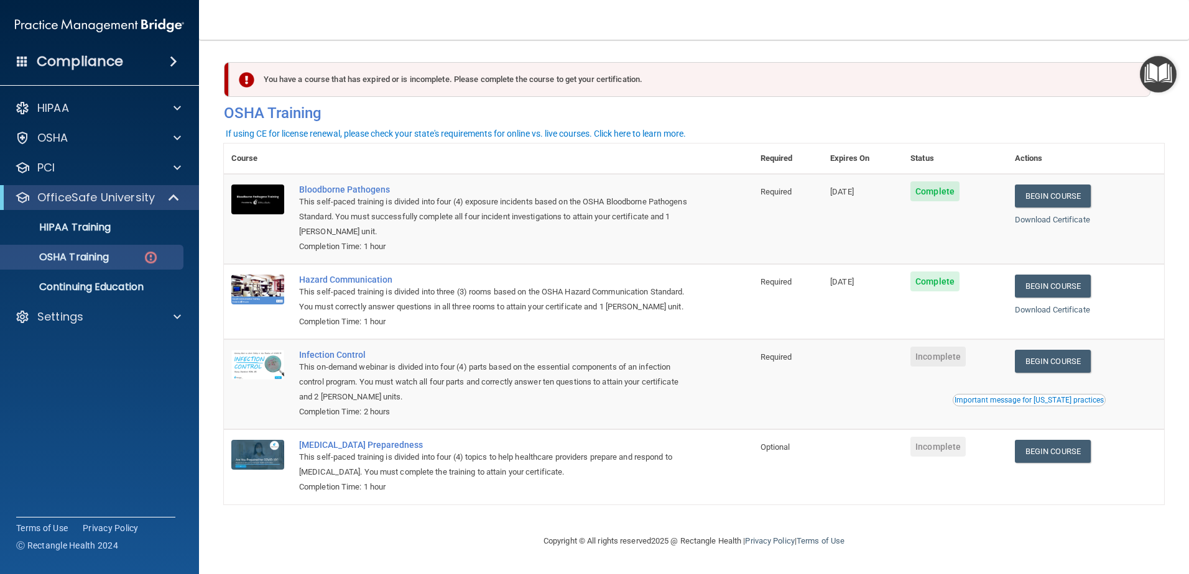  Describe the element at coordinates (53, 138) in the screenshot. I see `p: OSHA` at that location.